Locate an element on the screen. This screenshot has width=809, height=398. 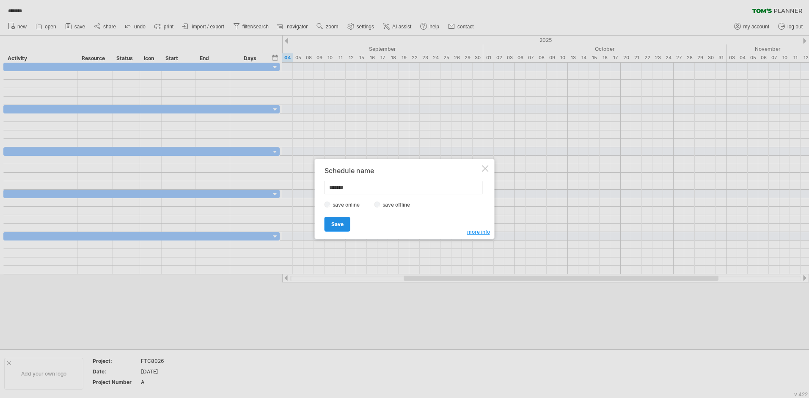
div: Schedule name is located at coordinates (402, 171).